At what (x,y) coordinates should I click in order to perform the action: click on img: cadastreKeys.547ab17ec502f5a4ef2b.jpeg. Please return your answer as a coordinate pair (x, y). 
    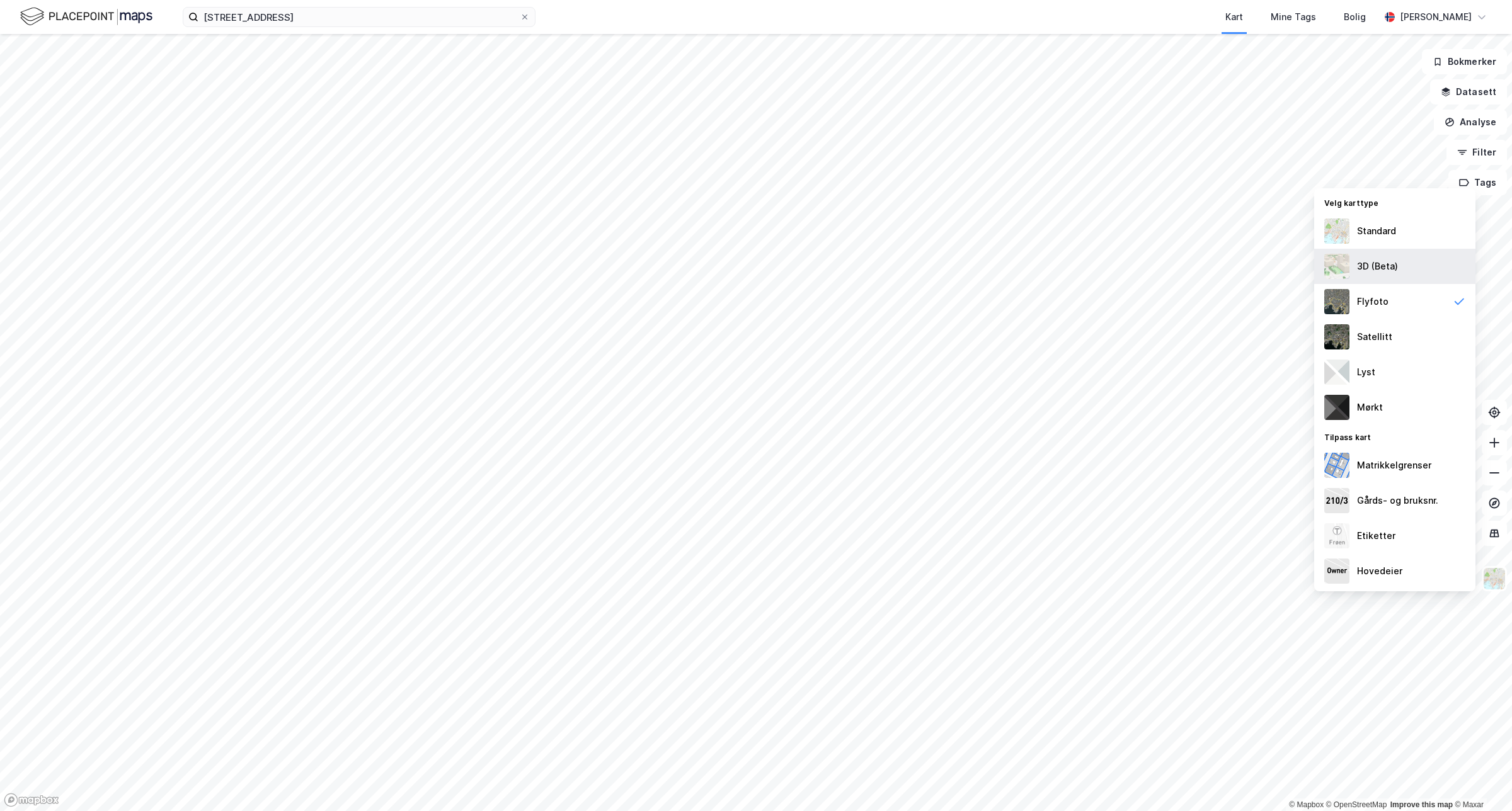
    Looking at the image, I should click on (1337, 500).